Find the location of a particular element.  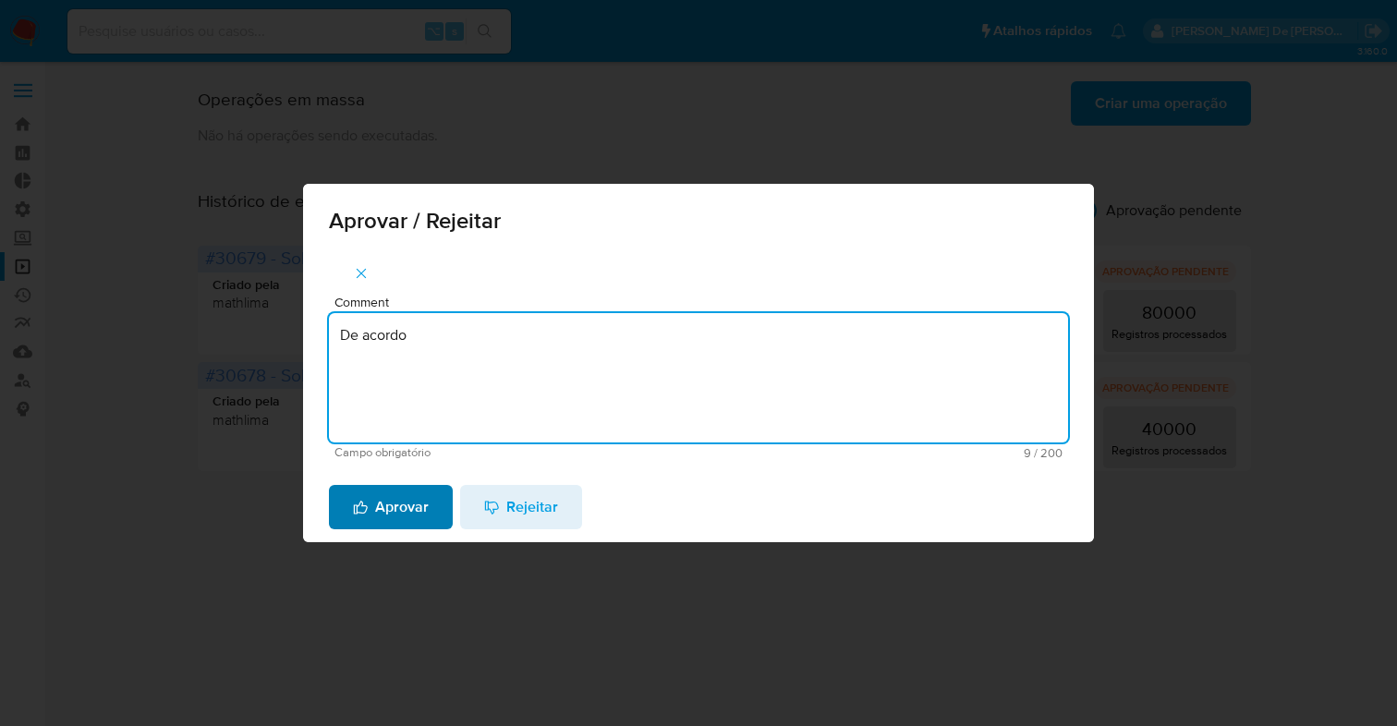

span: Máximo 200 caracteres is located at coordinates (880, 453).